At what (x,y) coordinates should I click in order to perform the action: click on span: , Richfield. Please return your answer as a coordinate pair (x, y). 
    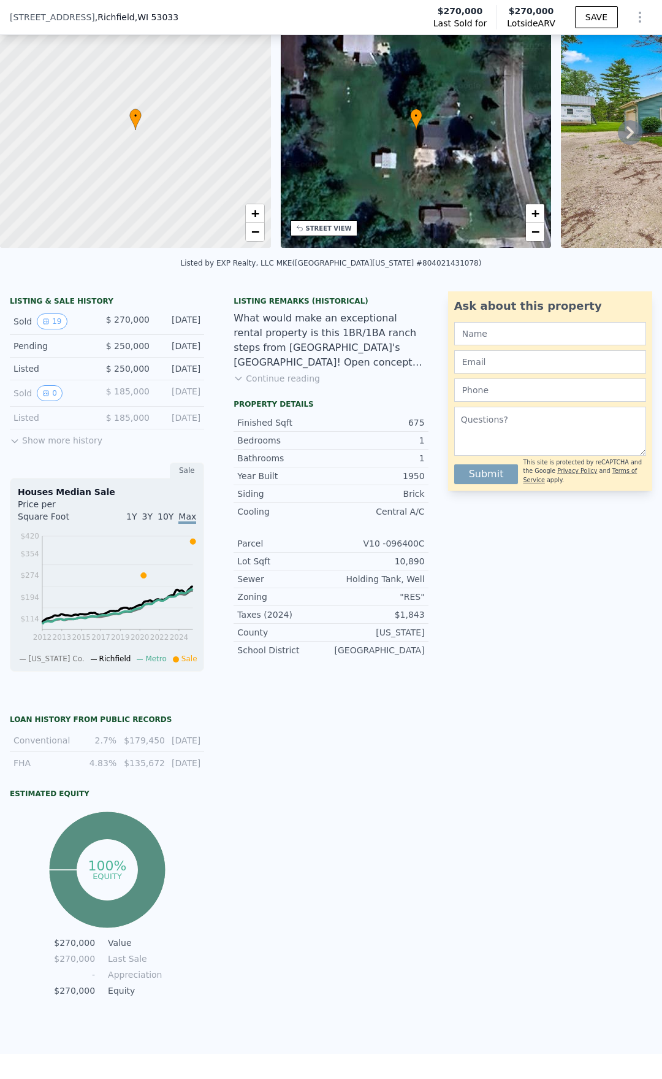
    Looking at the image, I should click on (137, 17).